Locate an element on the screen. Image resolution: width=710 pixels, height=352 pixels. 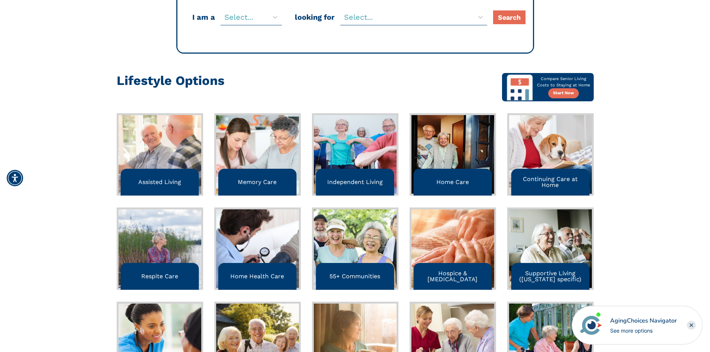
a: Compare Senior Living Costs to Staying at HomeStart Now is located at coordinates (548, 87).